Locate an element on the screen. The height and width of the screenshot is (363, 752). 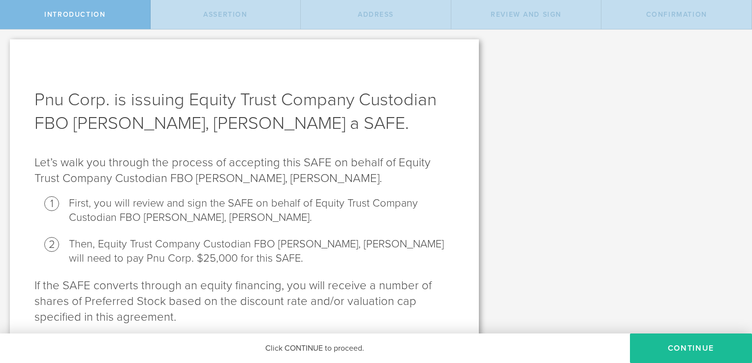
p: If the SAFE converts through an equity financing, you will receive a number of shares of Preferre... is located at coordinates (244, 302).